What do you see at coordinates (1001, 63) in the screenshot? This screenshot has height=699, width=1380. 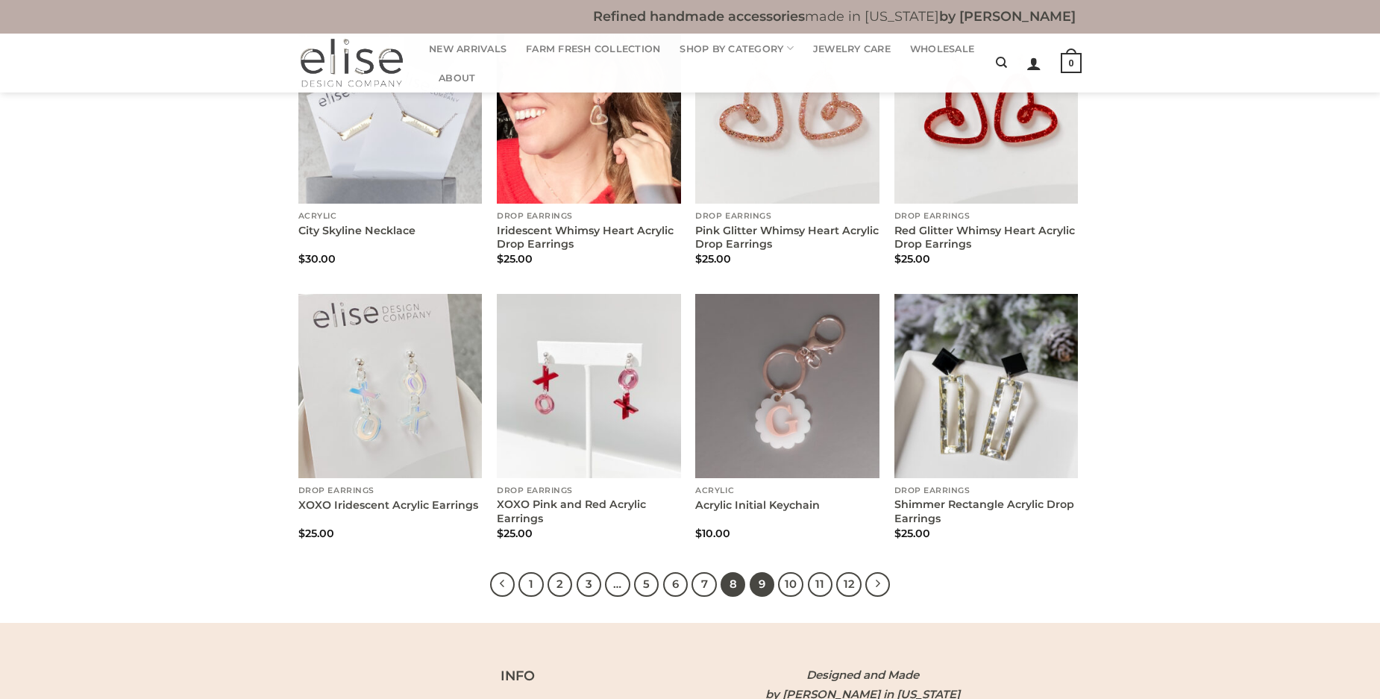 I see `a: Search` at bounding box center [1001, 63].